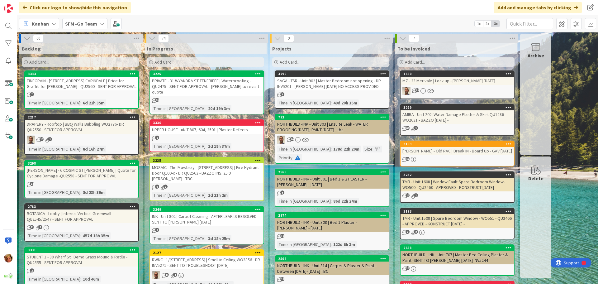  What do you see at coordinates (33, 5) in the screenshot?
I see `div: 1` at bounding box center [33, 5].